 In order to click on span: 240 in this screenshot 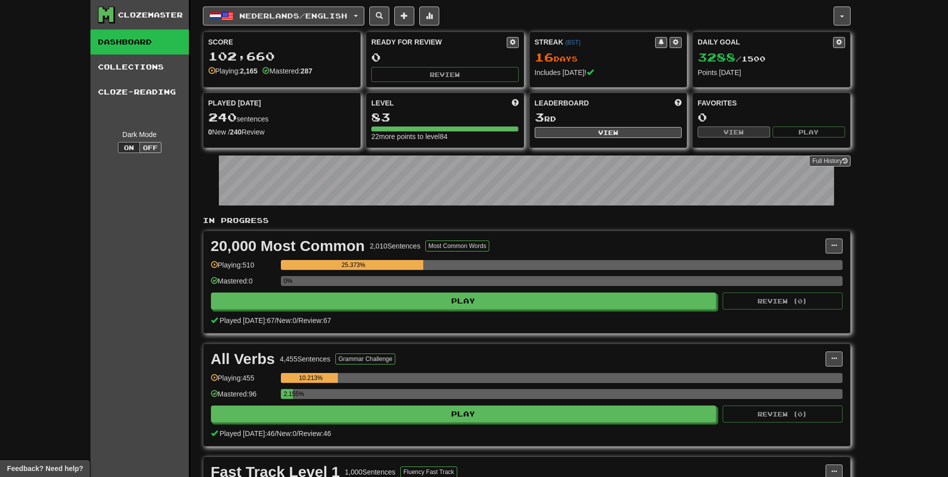, I will do `click(222, 117)`.